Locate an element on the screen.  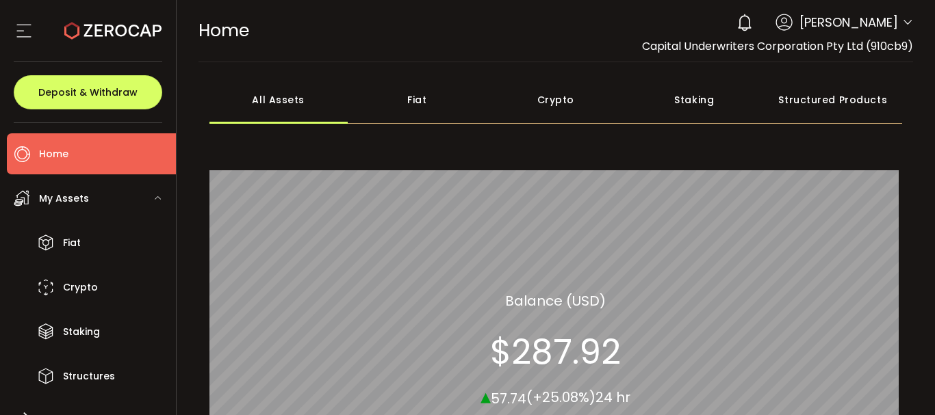
span: Staking is located at coordinates (81, 332).